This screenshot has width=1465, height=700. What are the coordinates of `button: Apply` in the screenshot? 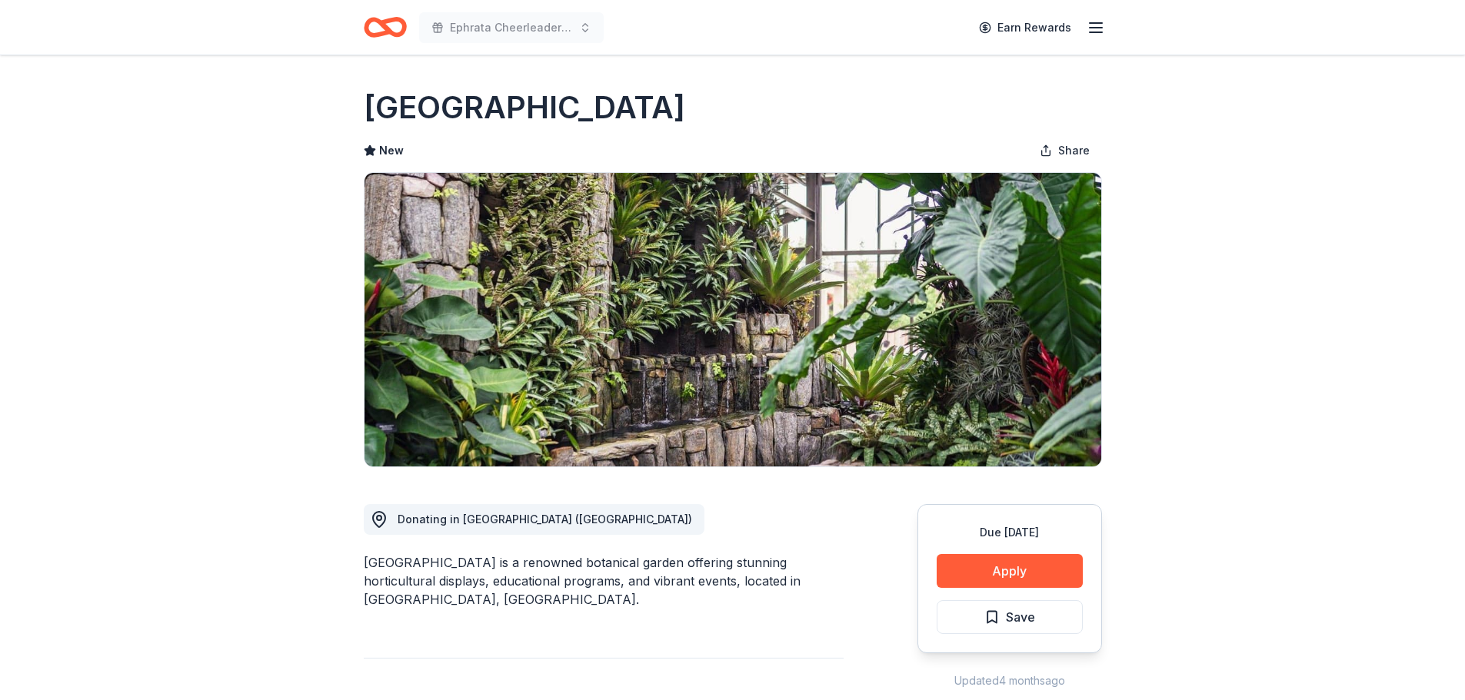 It's located at (1009, 571).